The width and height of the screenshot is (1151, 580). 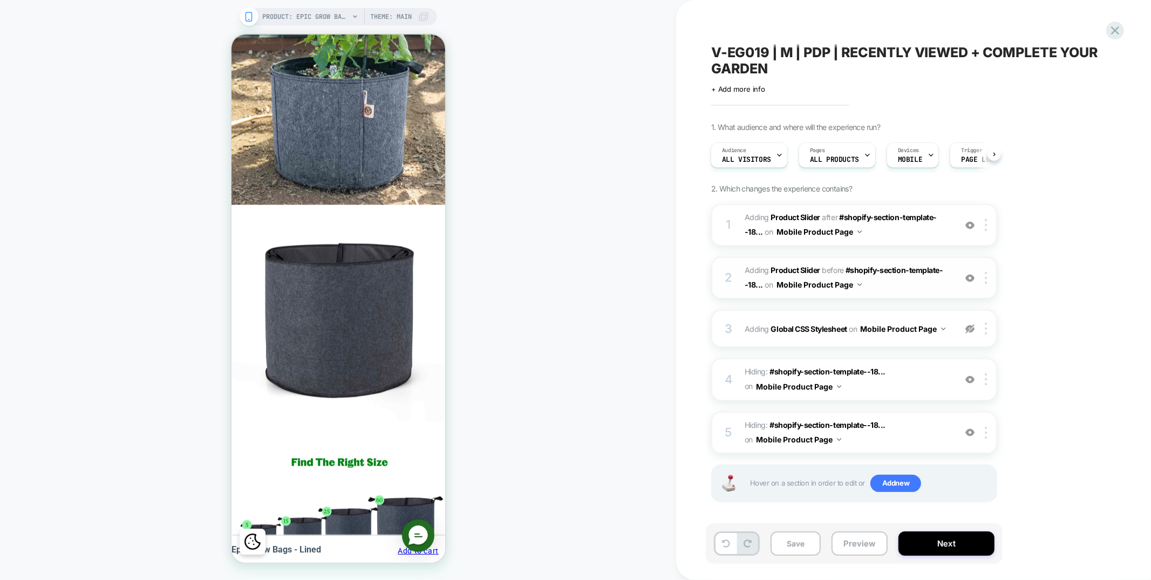 What do you see at coordinates (729, 278) in the screenshot?
I see `div: 2` at bounding box center [729, 278].